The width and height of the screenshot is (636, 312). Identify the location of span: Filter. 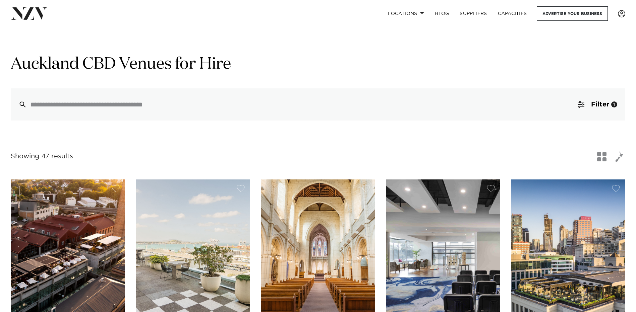
(600, 105).